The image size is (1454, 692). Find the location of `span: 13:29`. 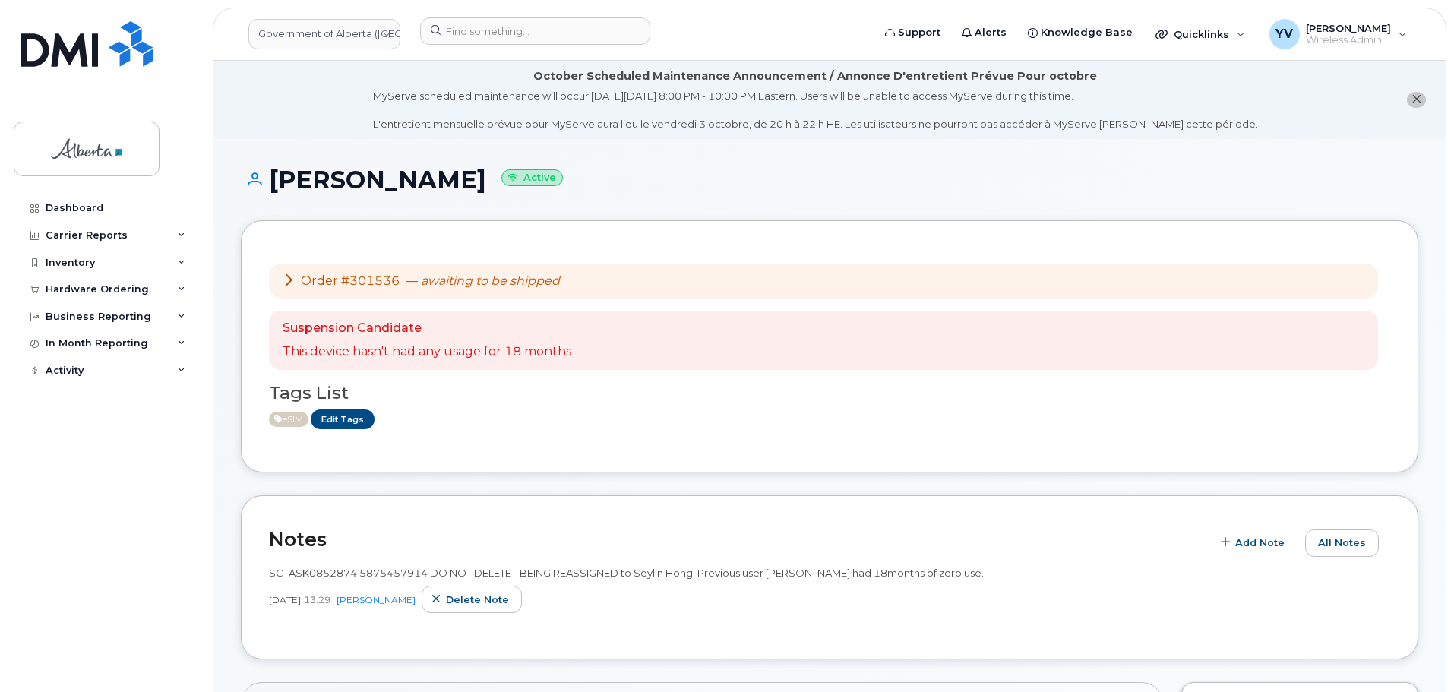

span: 13:29 is located at coordinates (317, 599).